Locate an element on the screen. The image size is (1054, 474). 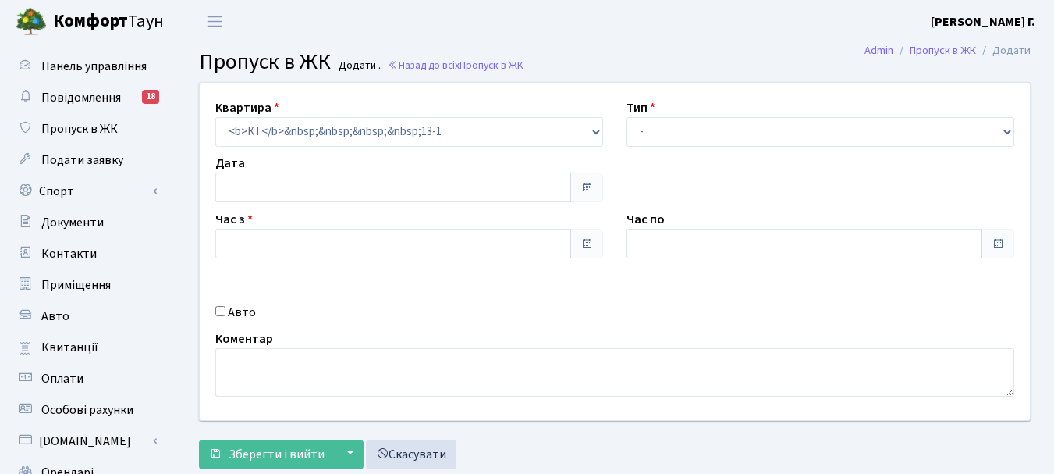
span: Контакти is located at coordinates (69, 254).